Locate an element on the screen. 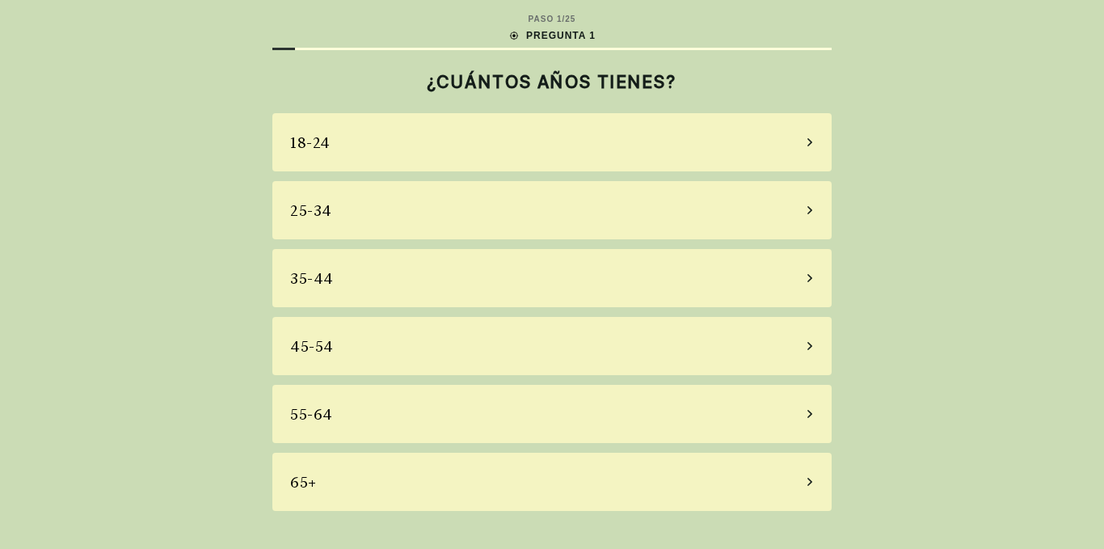 This screenshot has height=549, width=1104. div: 55-64 is located at coordinates (311, 414).